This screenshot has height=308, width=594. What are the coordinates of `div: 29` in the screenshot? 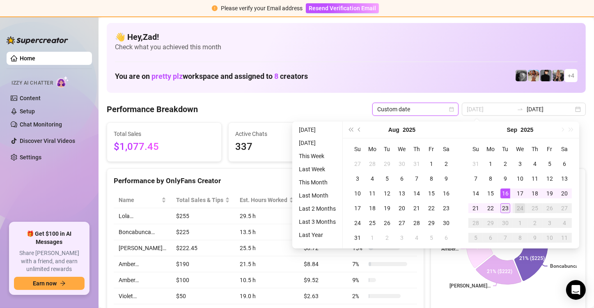 It's located at (431, 223).